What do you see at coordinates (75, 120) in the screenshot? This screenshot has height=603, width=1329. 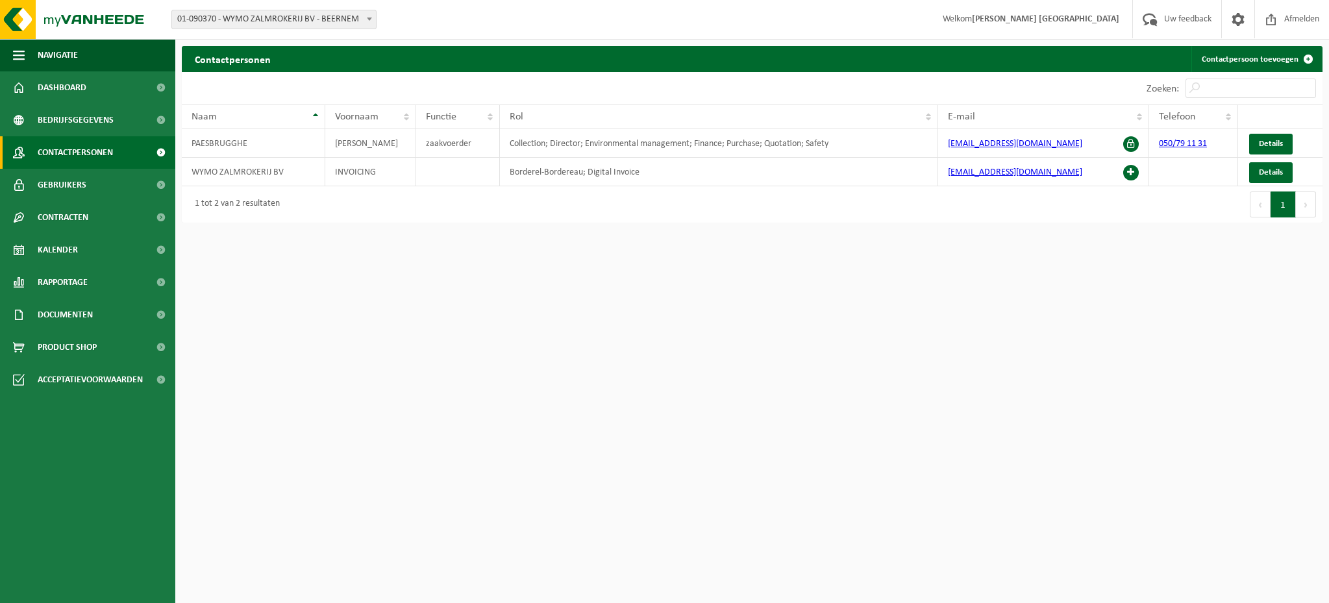 I see `span: Bedrijfsgegevens` at bounding box center [75, 120].